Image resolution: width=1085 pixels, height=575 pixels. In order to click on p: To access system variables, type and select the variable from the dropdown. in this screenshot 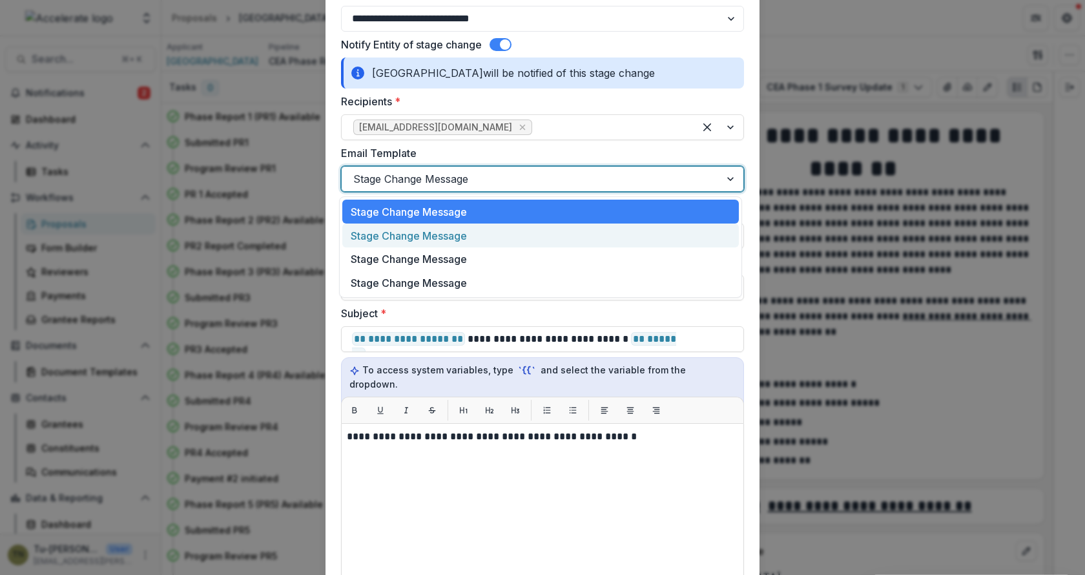, I will do `click(542, 376)`.